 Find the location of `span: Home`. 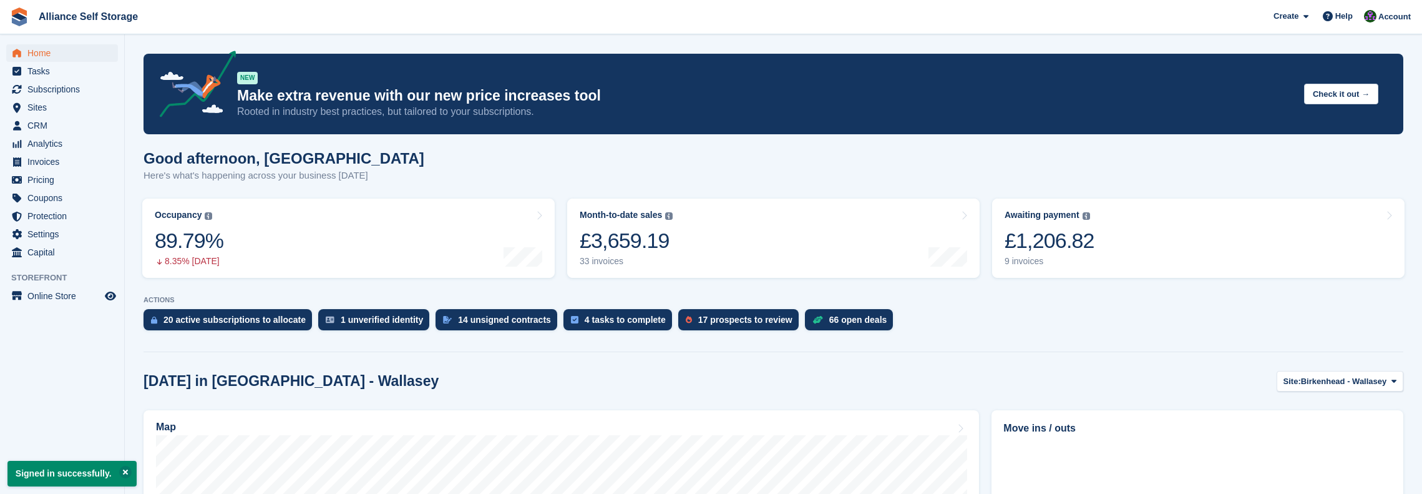

span: Home is located at coordinates (65, 53).